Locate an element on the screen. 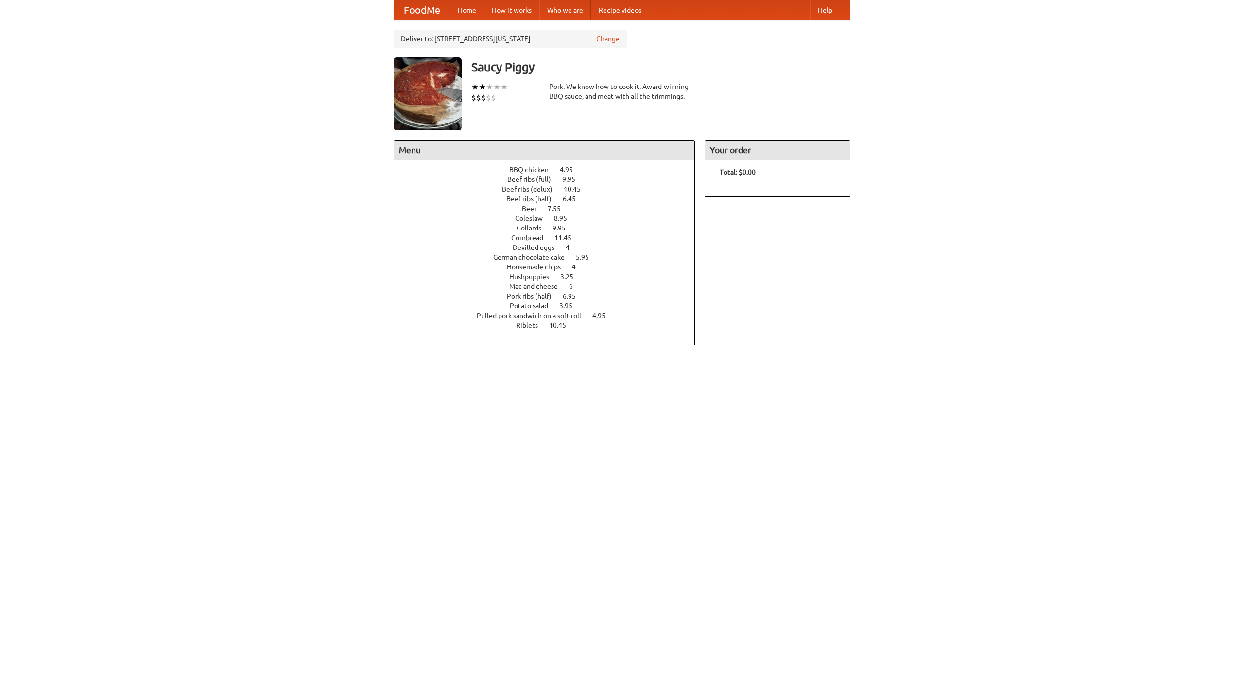  a: Mac and cheese 6 is located at coordinates (550, 286).